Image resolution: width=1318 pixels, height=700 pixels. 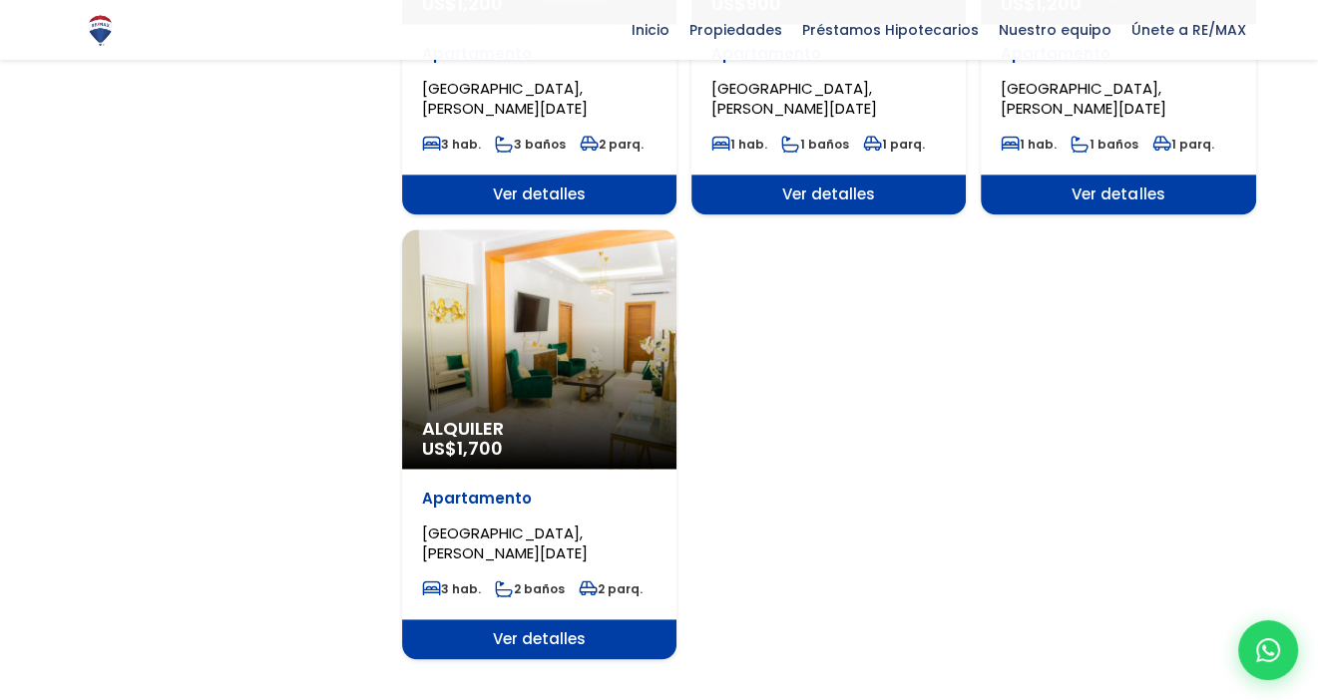 What do you see at coordinates (480, 448) in the screenshot?
I see `span: 1,700` at bounding box center [480, 448].